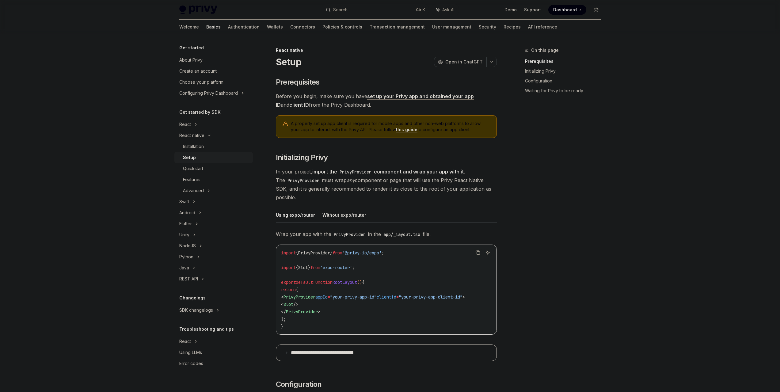  Describe the element at coordinates (388, 172) in the screenshot. I see `strong: import the component and wrap your app with it` at that location.